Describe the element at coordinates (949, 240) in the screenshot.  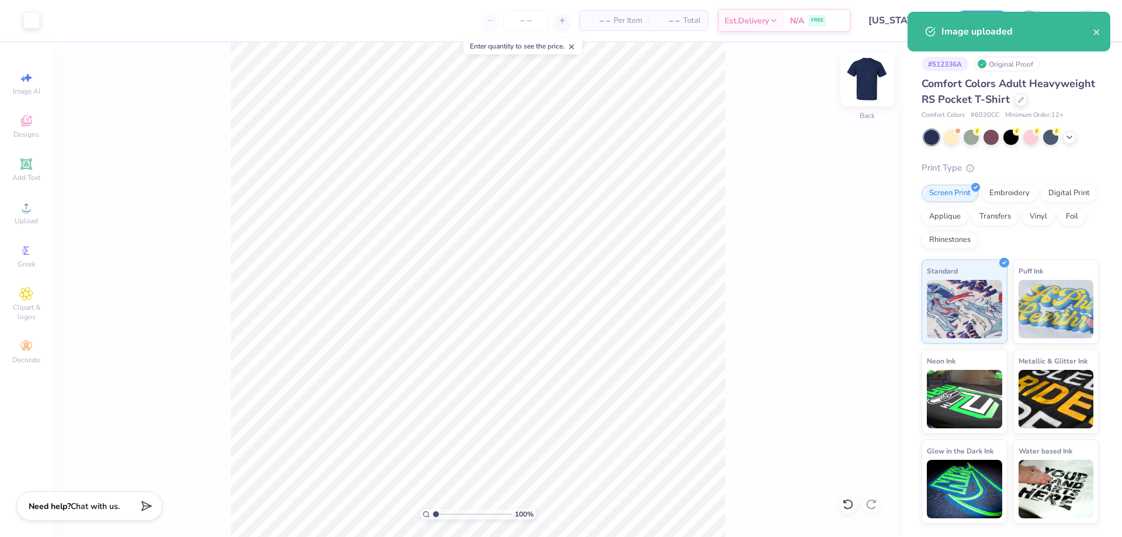
I see `div: Rhinestones` at that location.